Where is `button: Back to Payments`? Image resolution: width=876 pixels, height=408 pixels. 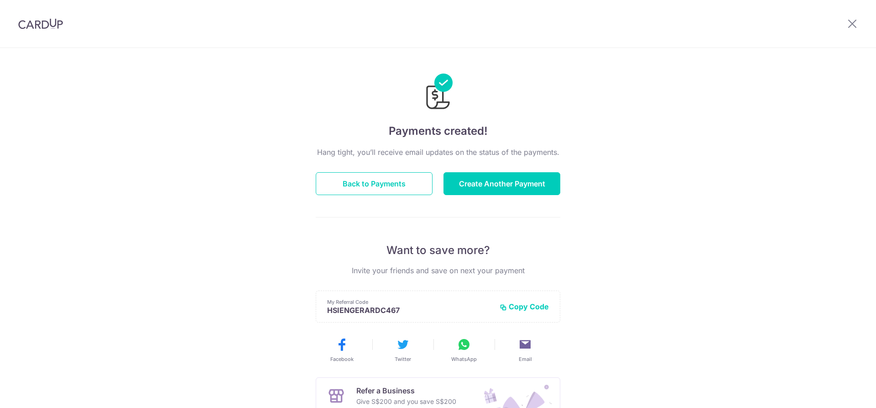 button: Back to Payments is located at coordinates (374, 183).